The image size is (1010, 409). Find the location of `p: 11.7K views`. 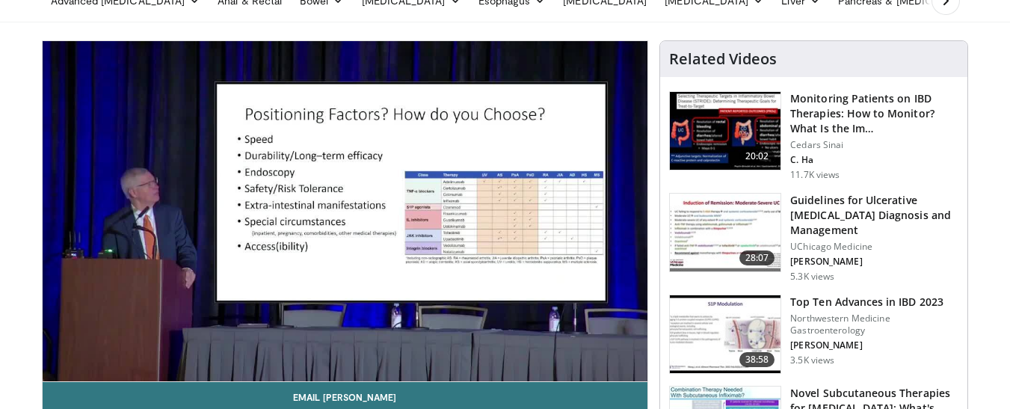

p: 11.7K views is located at coordinates (815, 175).